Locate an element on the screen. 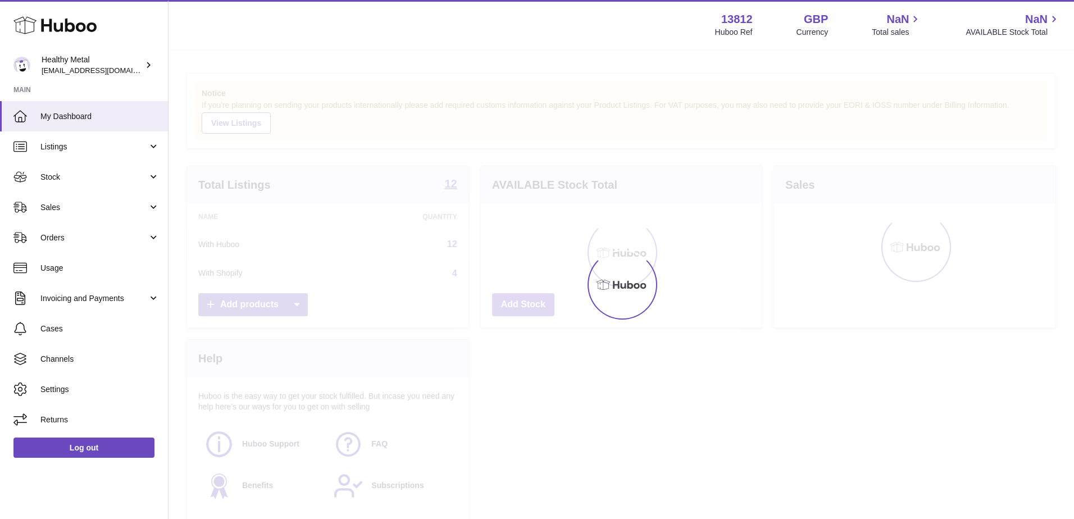  span: Settings is located at coordinates (100, 389).